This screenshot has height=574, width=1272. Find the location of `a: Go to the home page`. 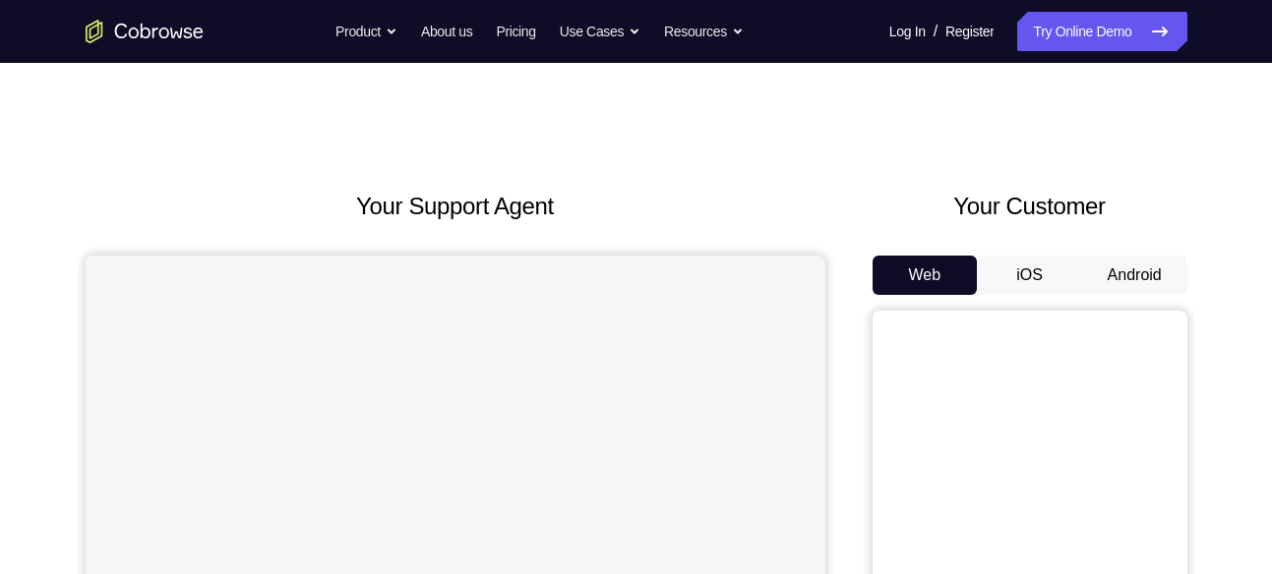

a: Go to the home page is located at coordinates (145, 31).